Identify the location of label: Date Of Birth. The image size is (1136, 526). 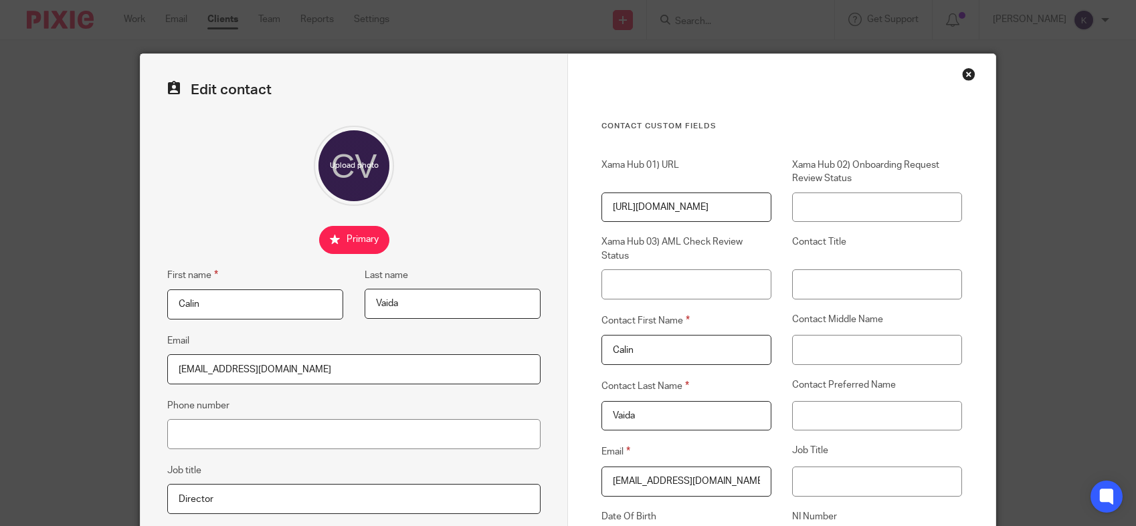
(686, 517).